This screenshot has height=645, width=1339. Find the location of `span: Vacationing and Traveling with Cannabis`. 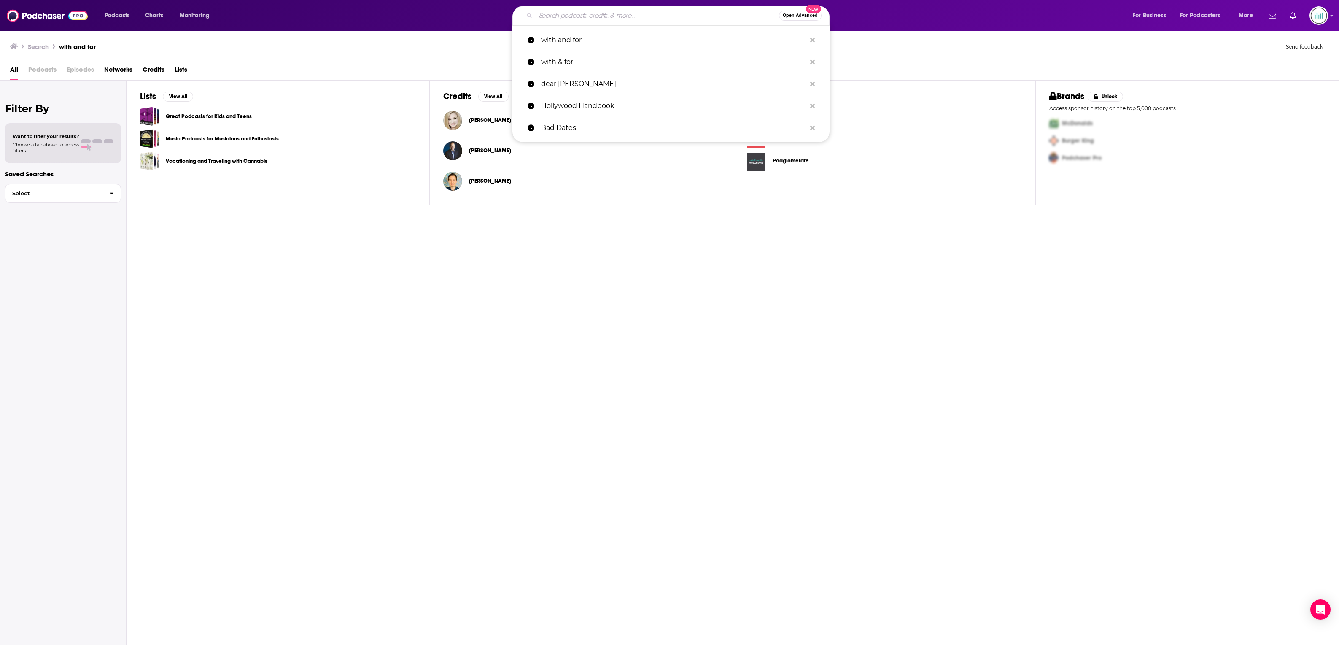

span: Vacationing and Traveling with Cannabis is located at coordinates (149, 161).